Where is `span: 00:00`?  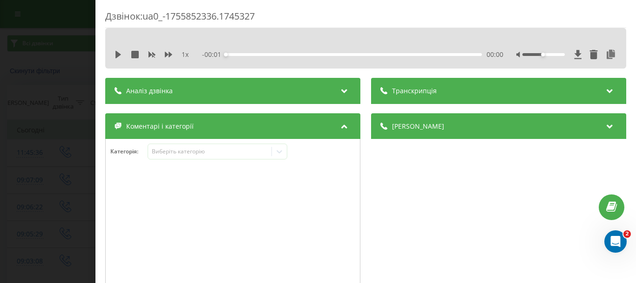 span: 00:00 is located at coordinates (495, 54).